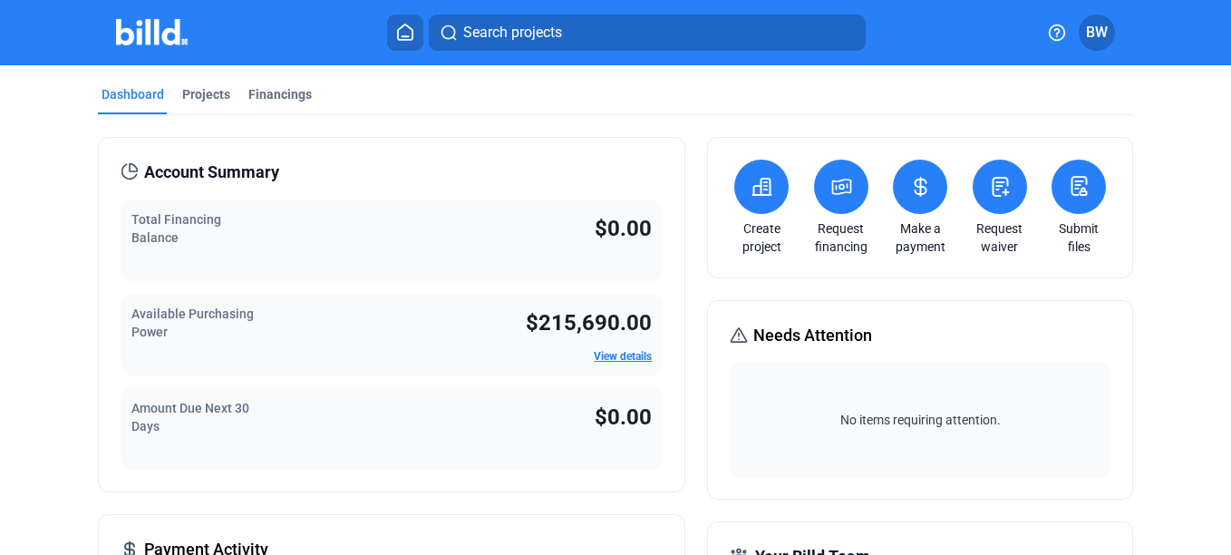 The height and width of the screenshot is (555, 1231). I want to click on div: Financings, so click(280, 94).